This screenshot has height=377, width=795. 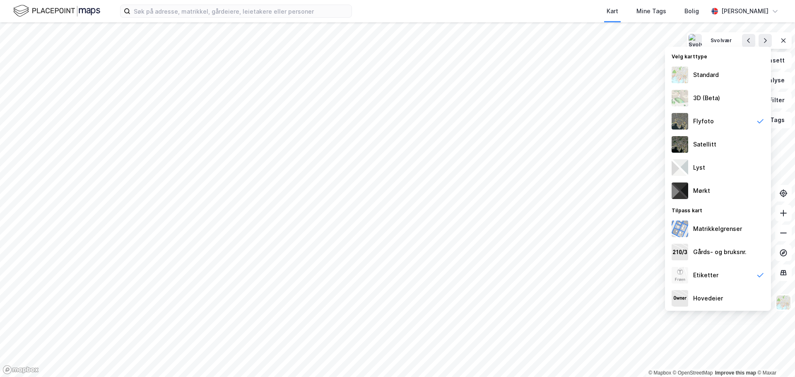 What do you see at coordinates (772, 100) in the screenshot?
I see `button: Filter` at bounding box center [772, 100].